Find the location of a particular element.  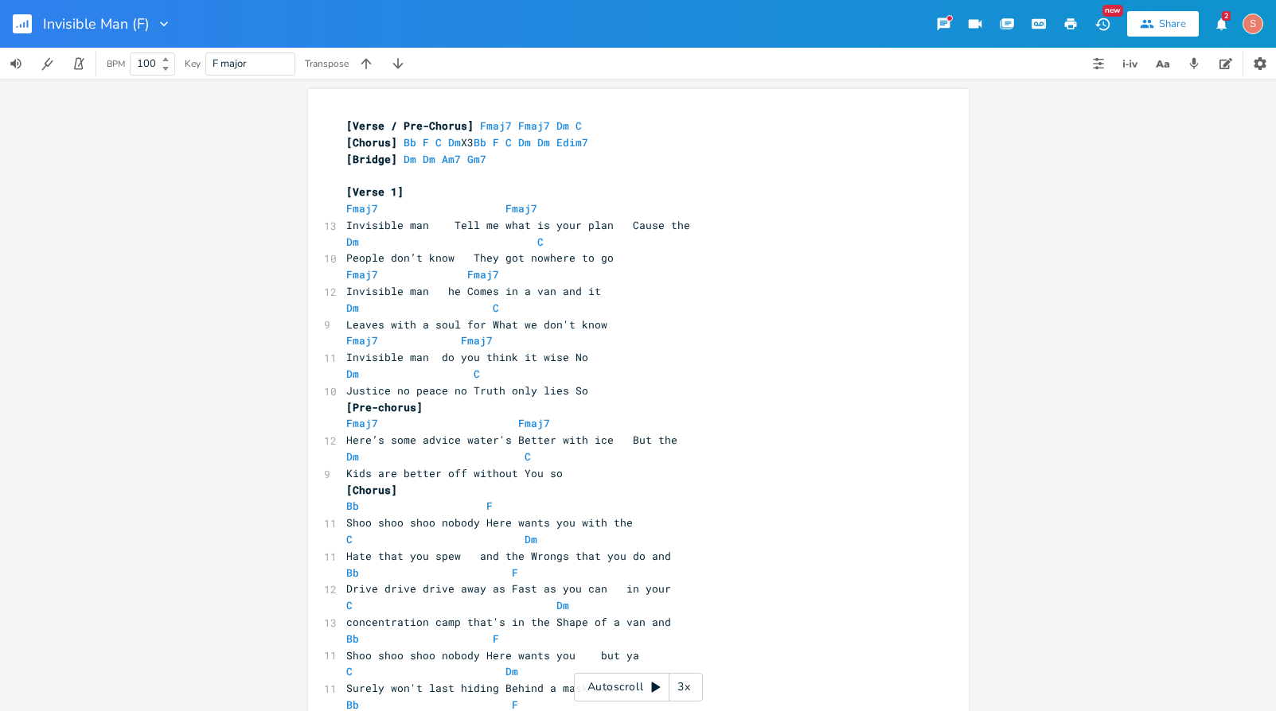

span: Gm7 is located at coordinates (477, 159).